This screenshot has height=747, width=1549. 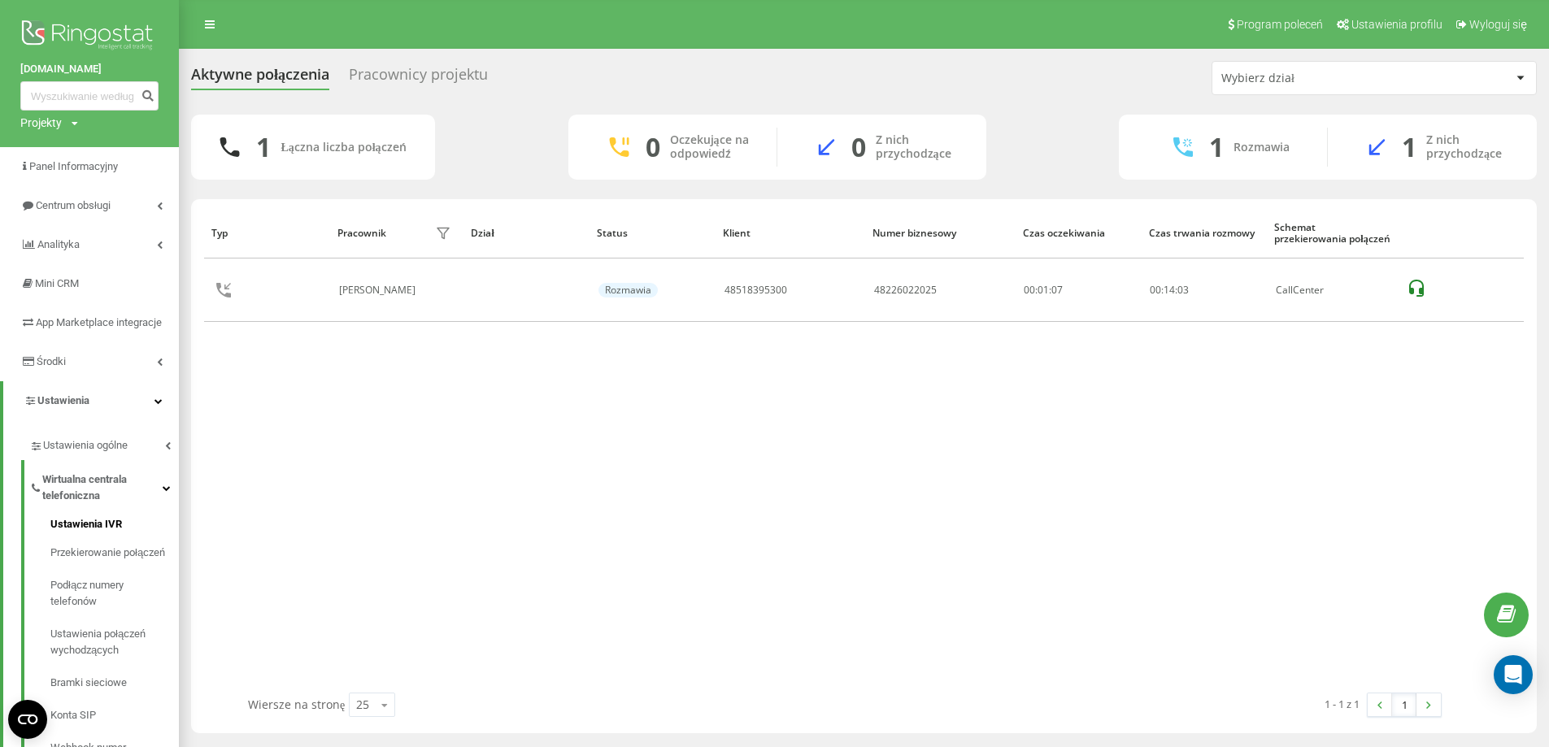 I want to click on div: Dział, so click(x=526, y=233).